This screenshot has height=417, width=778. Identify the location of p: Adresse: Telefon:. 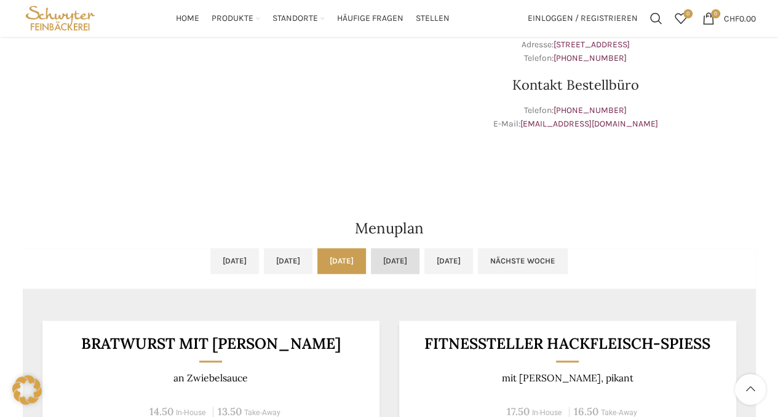
(575, 52).